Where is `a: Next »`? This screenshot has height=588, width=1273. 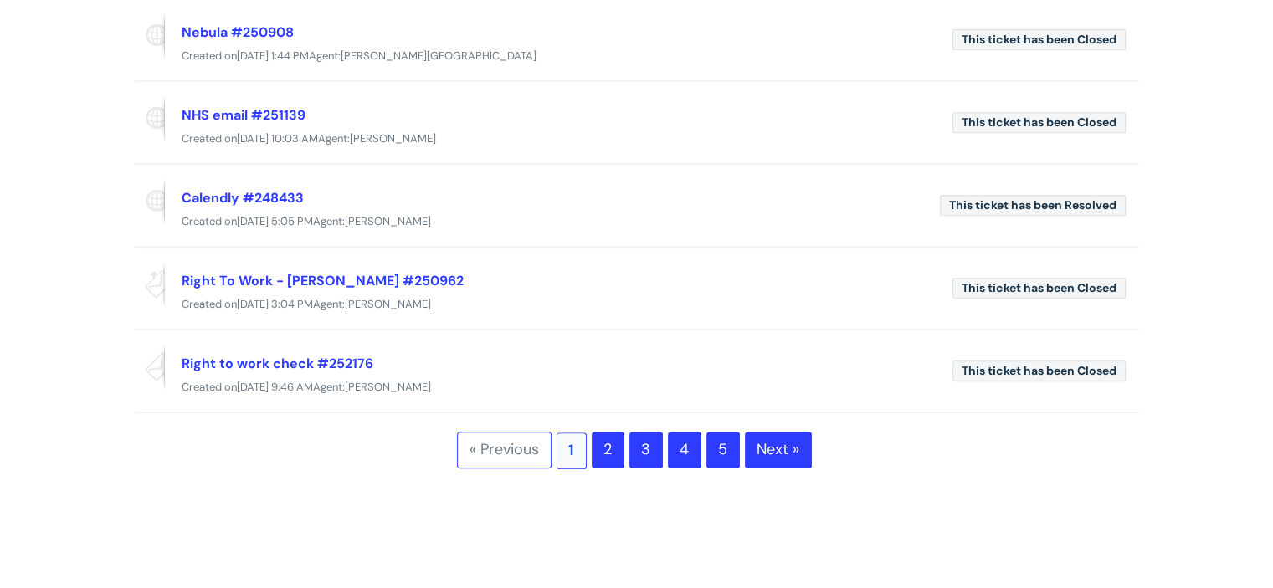
a: Next » is located at coordinates (779, 450).